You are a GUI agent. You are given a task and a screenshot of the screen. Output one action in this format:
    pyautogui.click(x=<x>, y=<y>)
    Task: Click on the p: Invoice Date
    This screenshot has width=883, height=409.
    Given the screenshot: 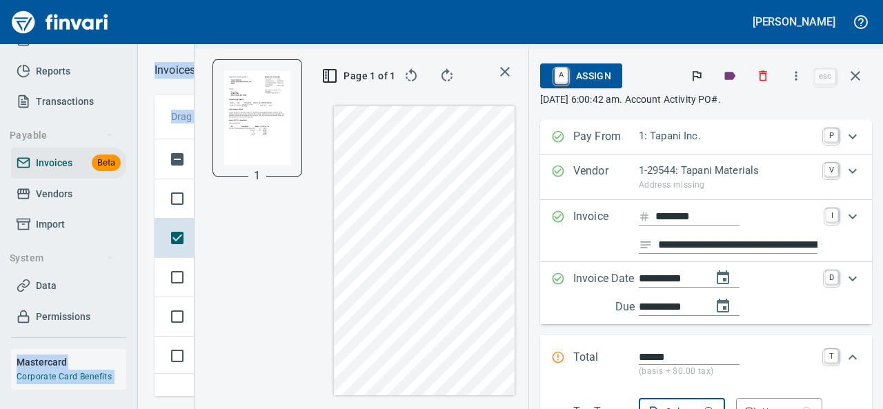 What is the action you would take?
    pyautogui.click(x=606, y=293)
    